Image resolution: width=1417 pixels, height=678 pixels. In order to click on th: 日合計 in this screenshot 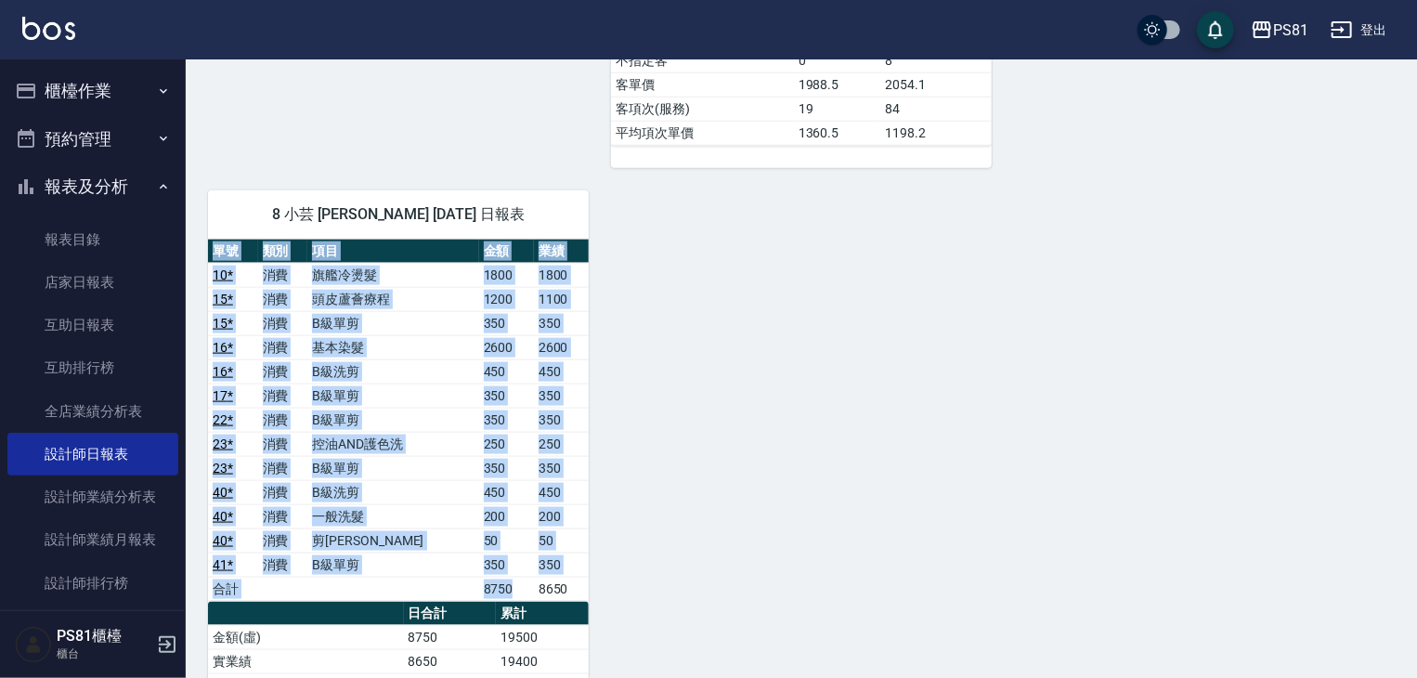, I will do `click(450, 614)`.